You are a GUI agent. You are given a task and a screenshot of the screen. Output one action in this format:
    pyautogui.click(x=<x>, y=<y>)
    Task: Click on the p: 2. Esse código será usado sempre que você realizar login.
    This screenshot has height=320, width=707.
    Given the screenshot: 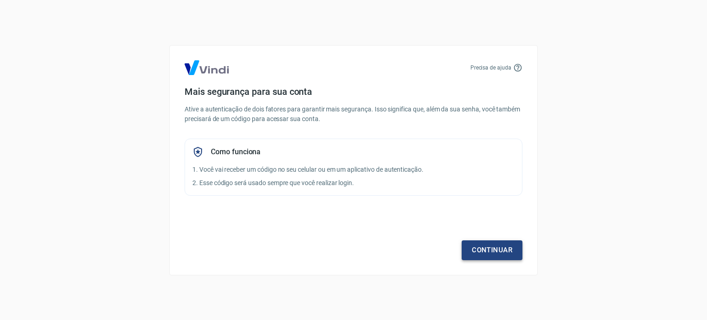 What is the action you would take?
    pyautogui.click(x=354, y=183)
    